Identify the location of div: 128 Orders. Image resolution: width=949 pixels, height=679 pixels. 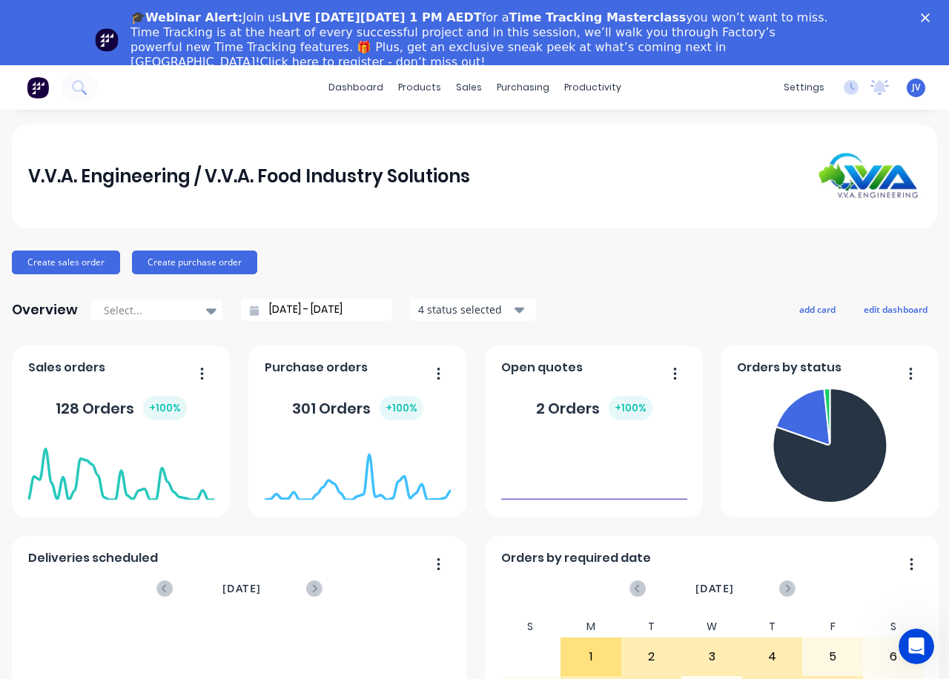
(121, 408).